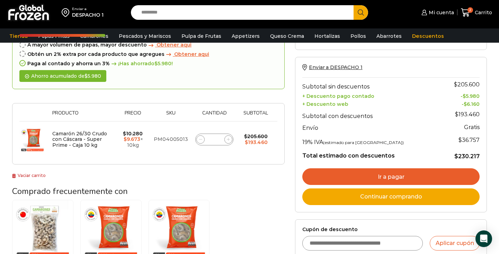 The image size is (499, 254). Describe the element at coordinates (472, 127) in the screenshot. I see `strong: Gratis` at that location.